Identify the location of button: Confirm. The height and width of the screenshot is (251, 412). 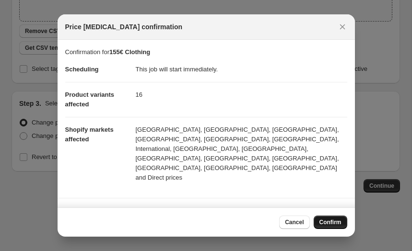
(330, 222).